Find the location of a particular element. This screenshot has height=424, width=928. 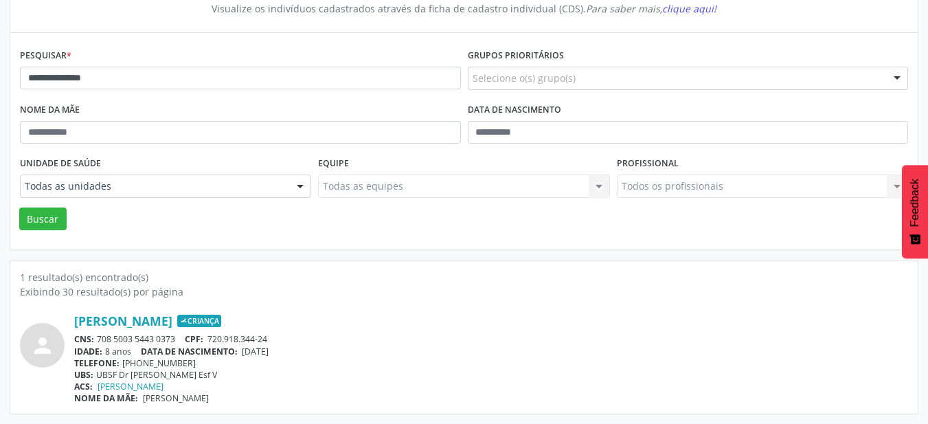

div: Exibindo 30 resultado(s) por página is located at coordinates (464, 291).